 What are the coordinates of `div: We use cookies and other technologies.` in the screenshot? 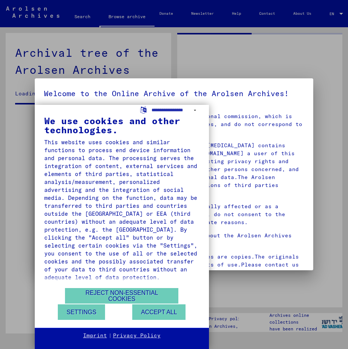 It's located at (122, 125).